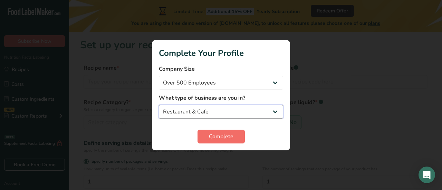 Image resolution: width=442 pixels, height=190 pixels. I want to click on label: Company Size, so click(221, 69).